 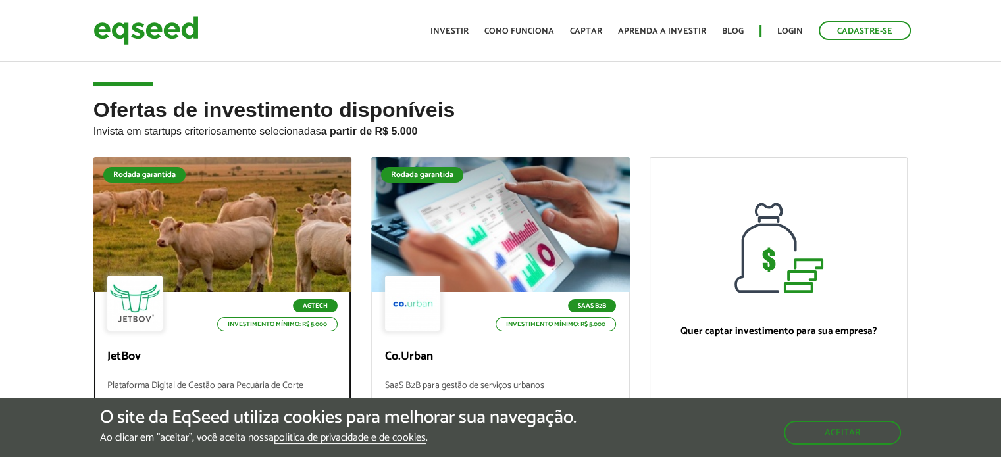 What do you see at coordinates (146, 30) in the screenshot?
I see `img: EqSeed` at bounding box center [146, 30].